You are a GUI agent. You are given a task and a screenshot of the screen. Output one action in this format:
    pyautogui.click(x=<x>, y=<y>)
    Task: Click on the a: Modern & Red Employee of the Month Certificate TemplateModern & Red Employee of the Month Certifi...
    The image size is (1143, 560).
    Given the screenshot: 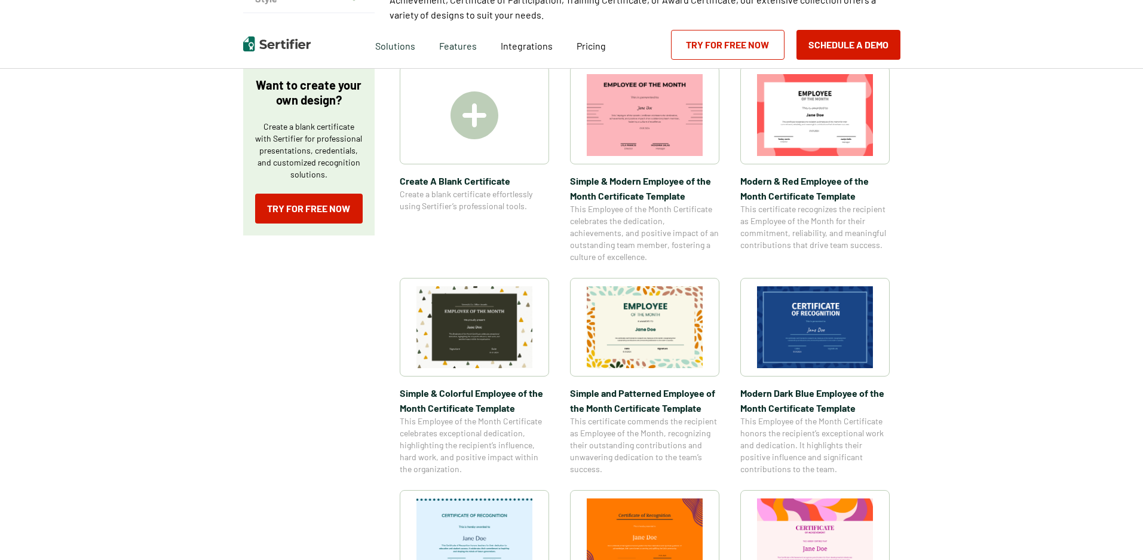 What is the action you would take?
    pyautogui.click(x=815, y=164)
    